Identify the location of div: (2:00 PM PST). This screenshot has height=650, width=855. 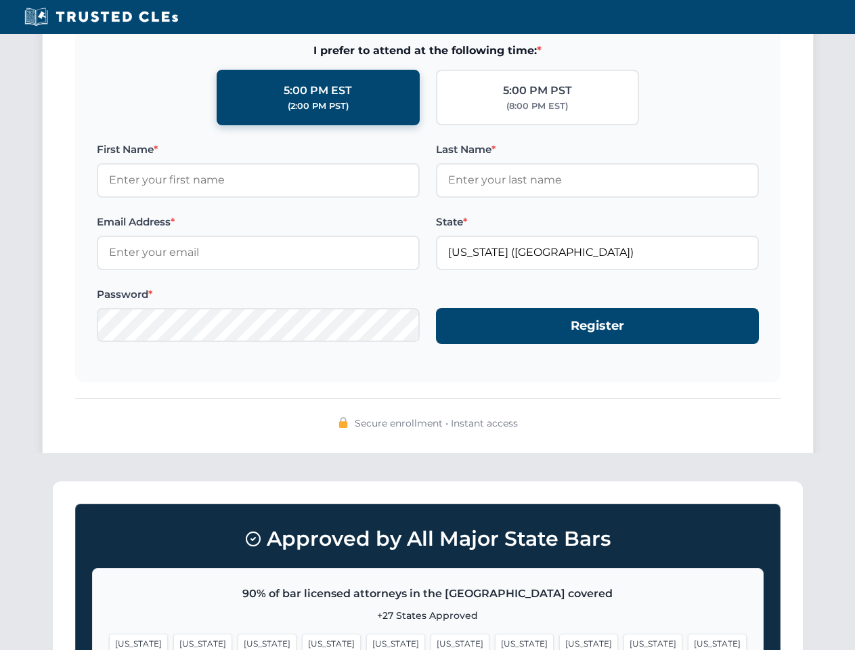
(318, 106).